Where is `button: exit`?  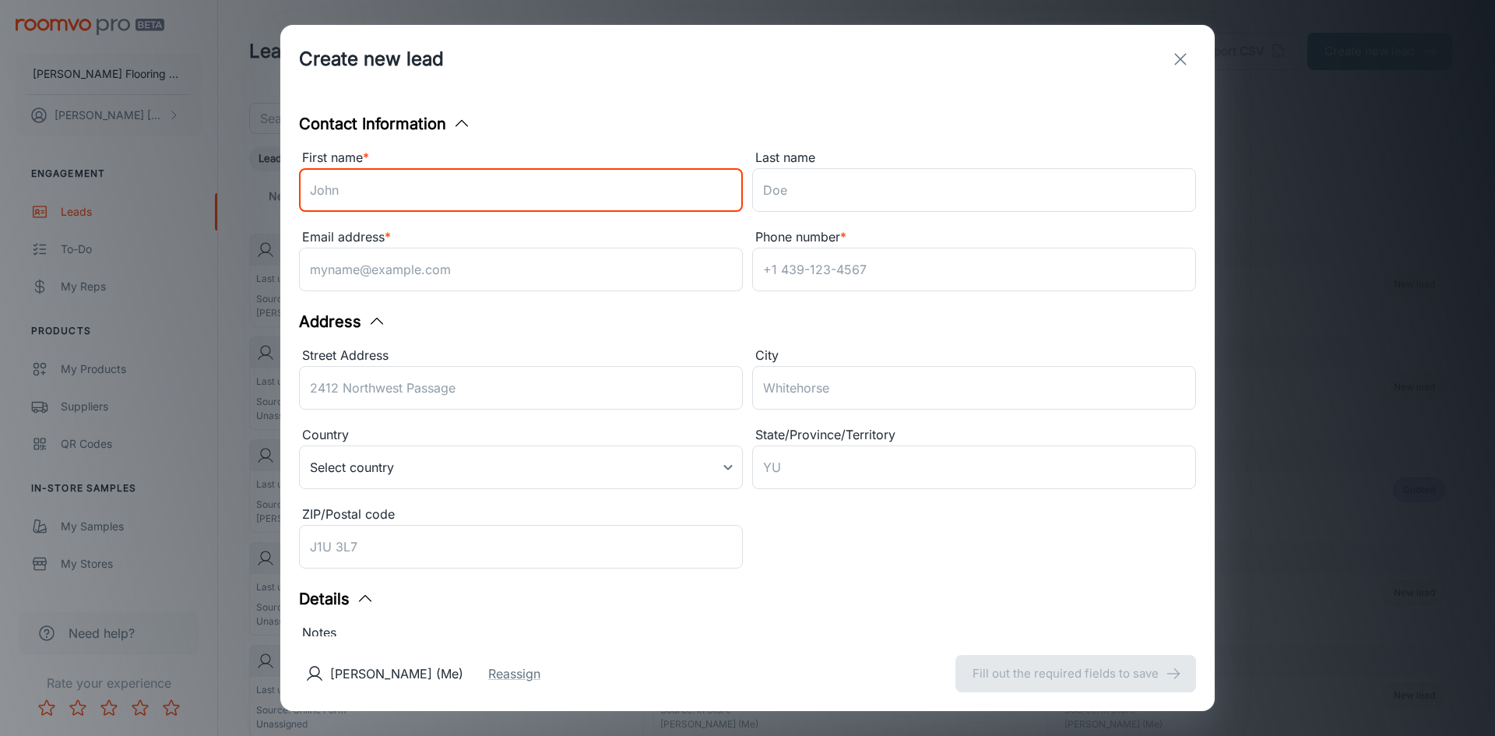 button: exit is located at coordinates (1181, 59).